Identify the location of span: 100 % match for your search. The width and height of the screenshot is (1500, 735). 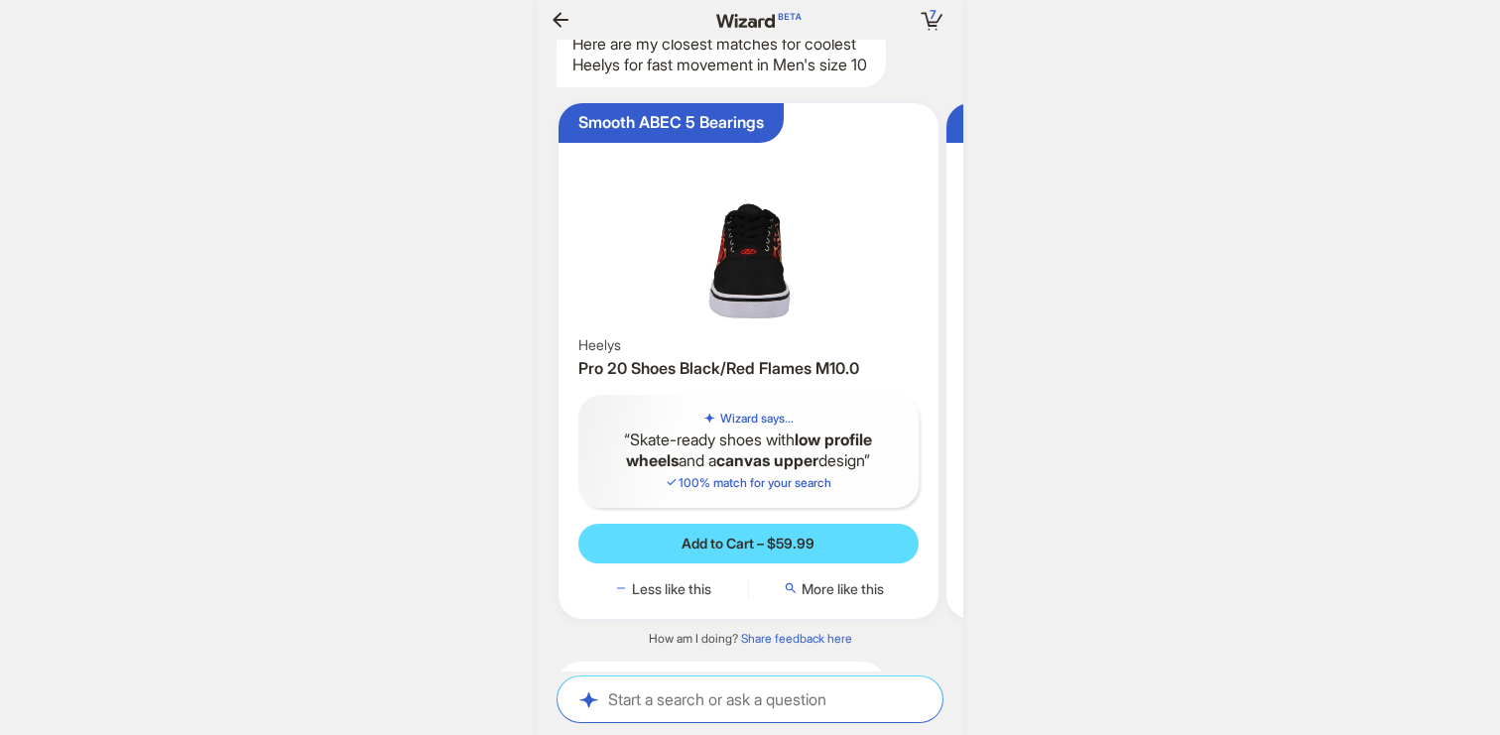
(748, 482).